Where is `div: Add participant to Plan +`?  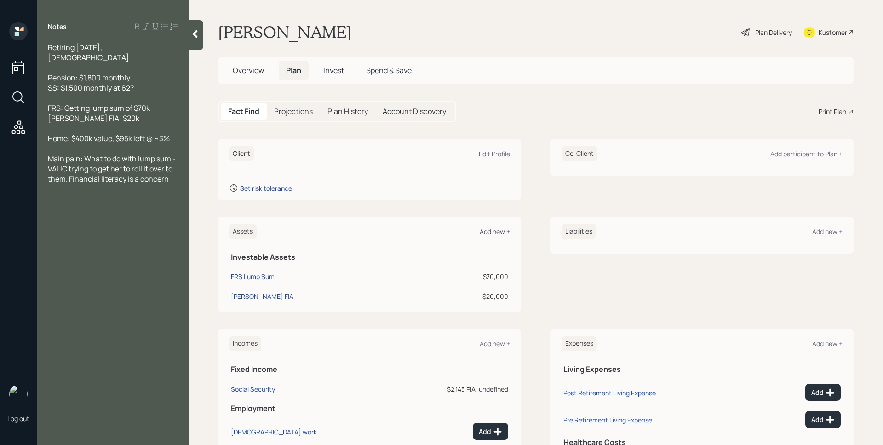 div: Add participant to Plan + is located at coordinates (806, 154).